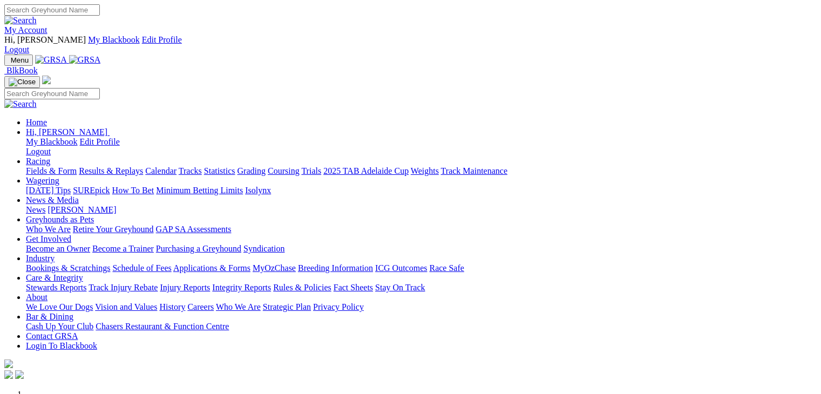 Image resolution: width=821 pixels, height=394 pixels. What do you see at coordinates (220, 171) in the screenshot?
I see `a: Statistics` at bounding box center [220, 171].